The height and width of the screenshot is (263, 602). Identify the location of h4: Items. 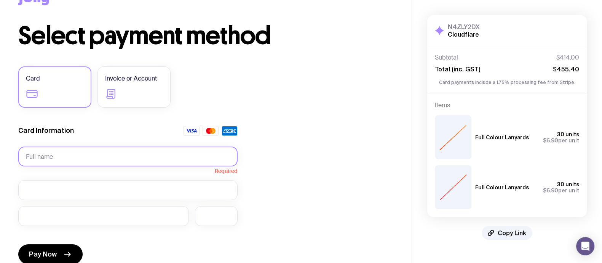
(507, 105).